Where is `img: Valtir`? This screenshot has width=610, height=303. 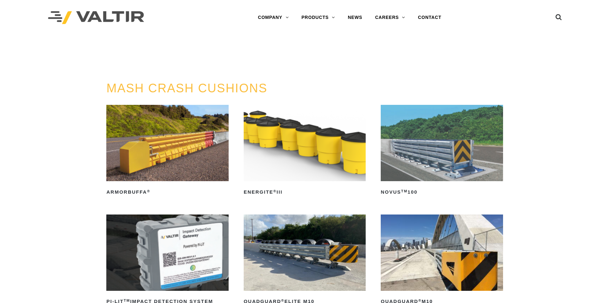
img: Valtir is located at coordinates (96, 18).